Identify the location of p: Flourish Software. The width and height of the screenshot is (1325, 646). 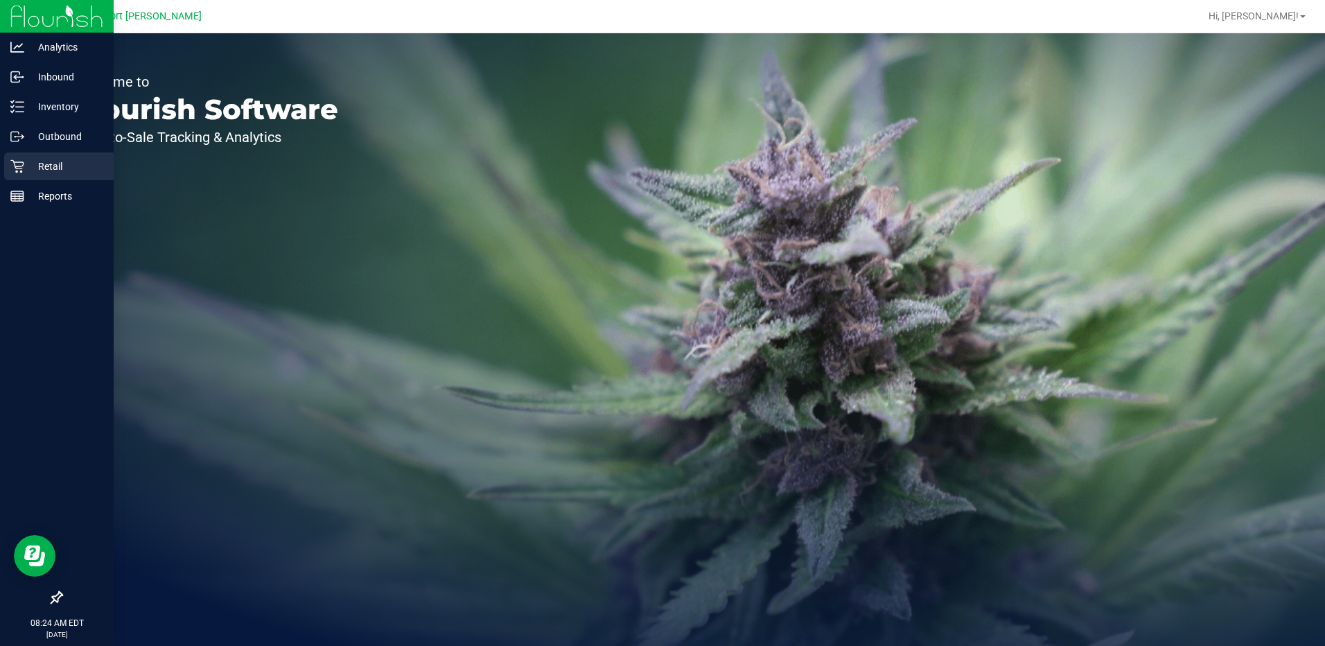
(206, 109).